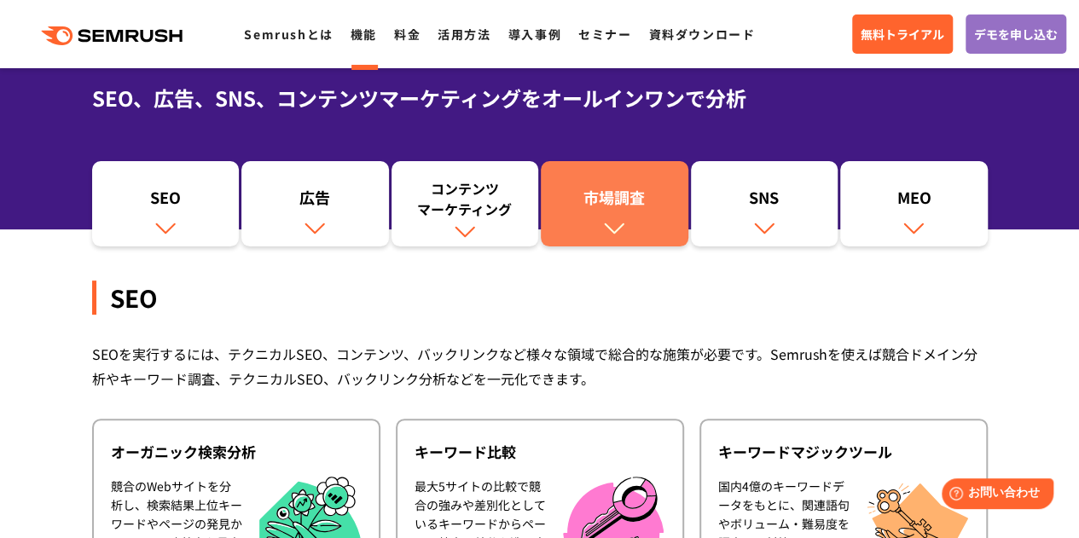  Describe the element at coordinates (465, 199) in the screenshot. I see `div: コンテンツ マーケティング` at that location.